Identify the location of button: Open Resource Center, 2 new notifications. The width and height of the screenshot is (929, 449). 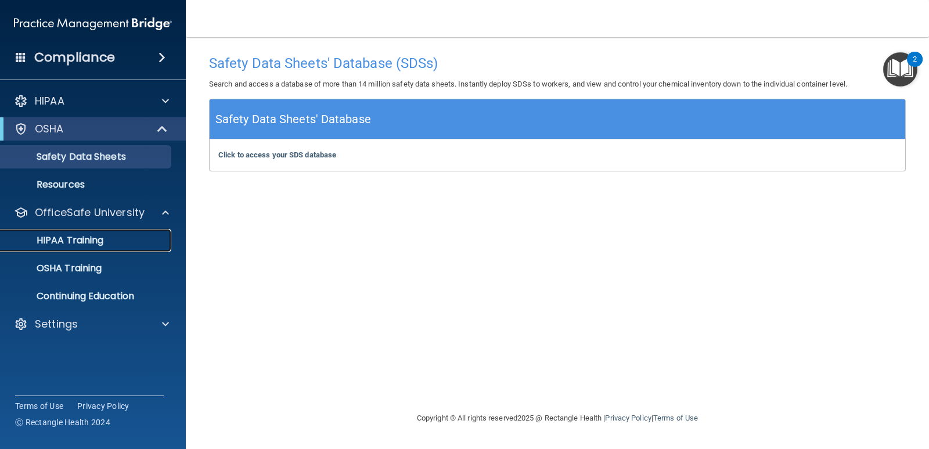
(900, 69).